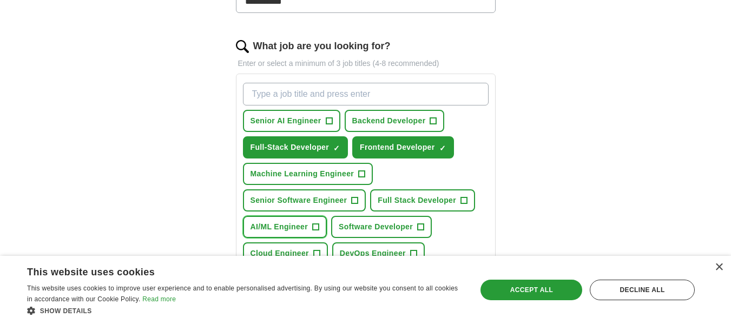  What do you see at coordinates (242, 47) in the screenshot?
I see `img: search.png` at bounding box center [242, 47].